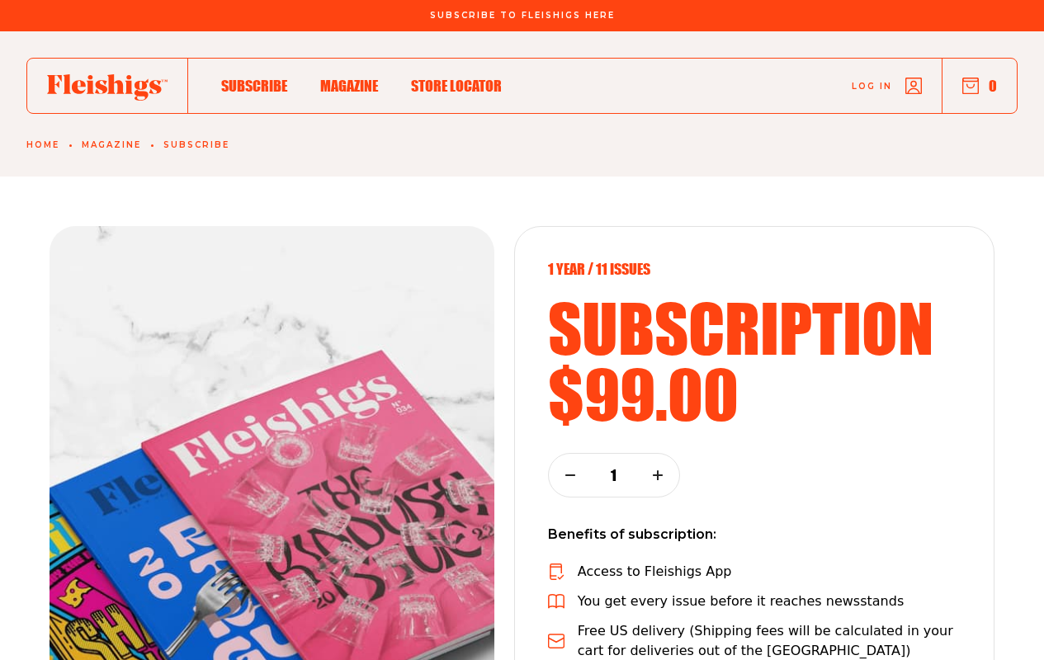  Describe the element at coordinates (457, 85) in the screenshot. I see `a: Store locator` at that location.